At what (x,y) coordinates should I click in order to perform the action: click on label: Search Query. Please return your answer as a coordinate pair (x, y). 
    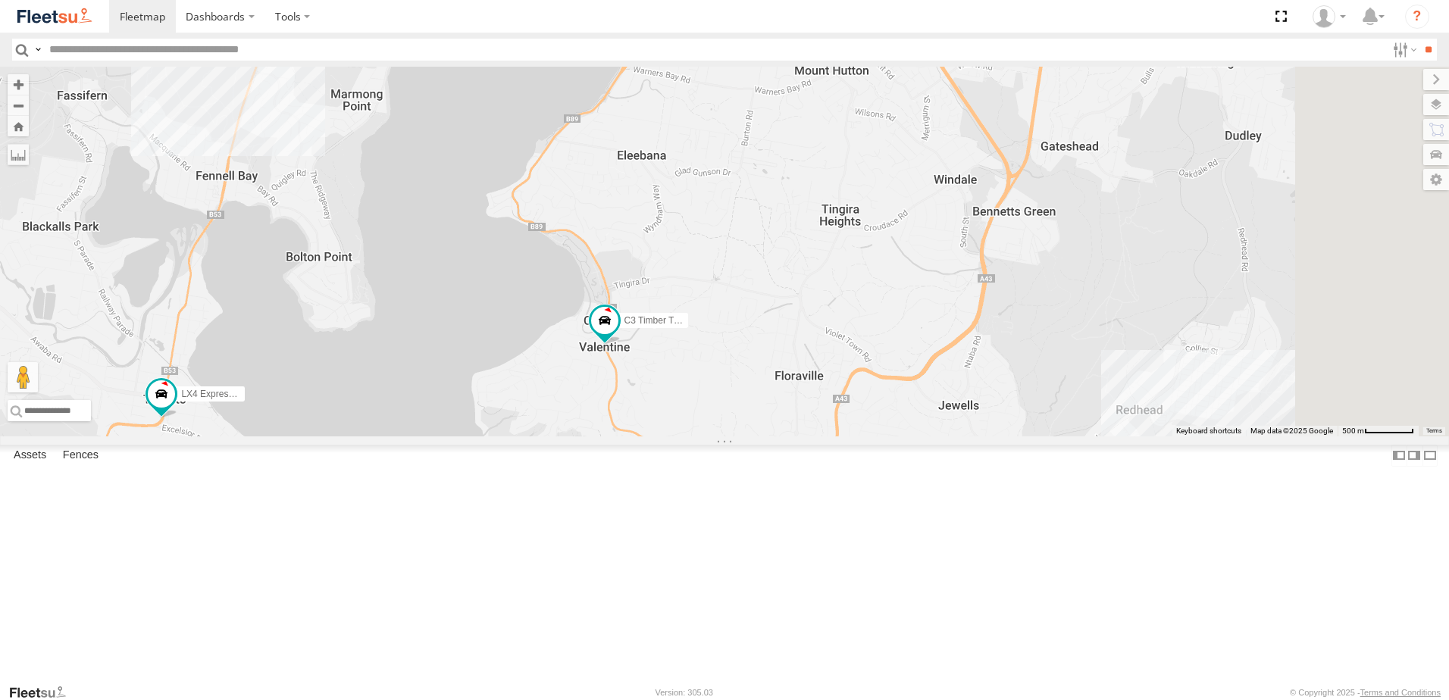
    Looking at the image, I should click on (38, 49).